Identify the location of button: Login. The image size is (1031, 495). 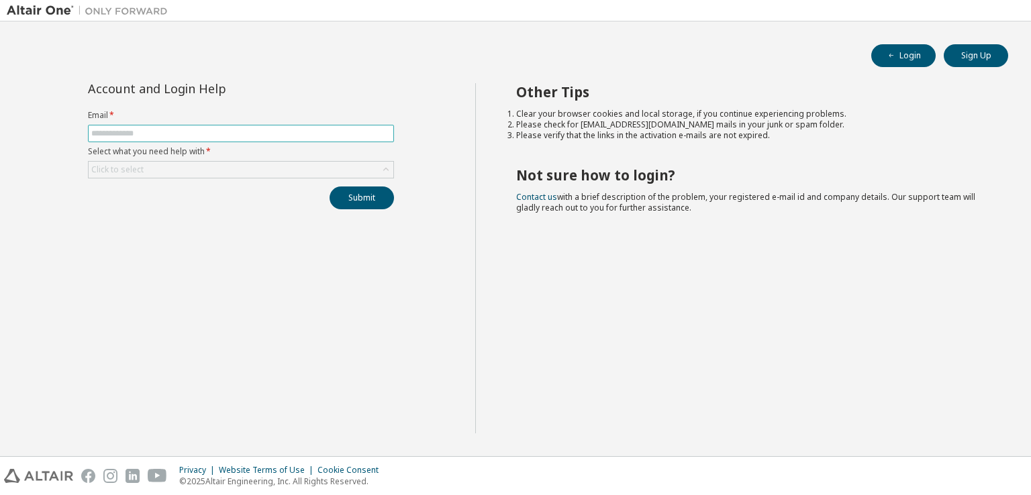
(903, 56).